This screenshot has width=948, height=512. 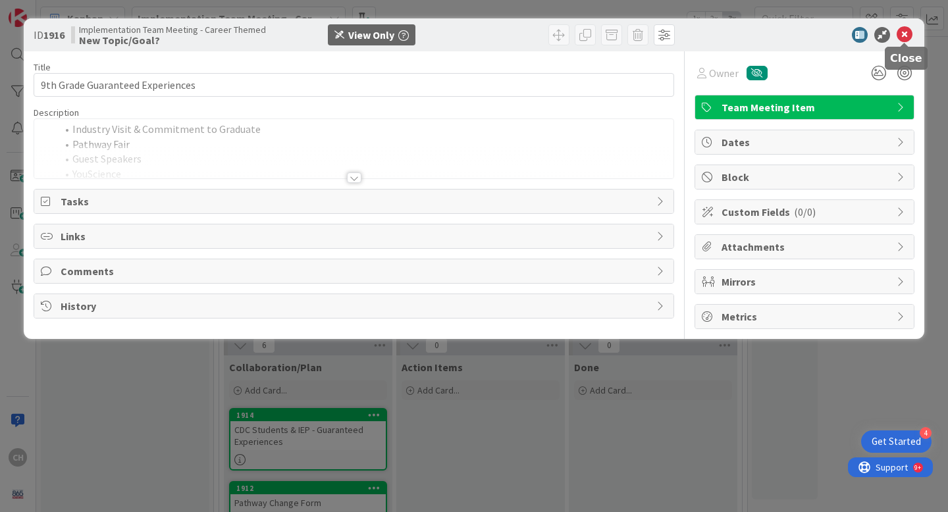 What do you see at coordinates (70, 11) in the screenshot?
I see `div: 9+` at bounding box center [70, 11].